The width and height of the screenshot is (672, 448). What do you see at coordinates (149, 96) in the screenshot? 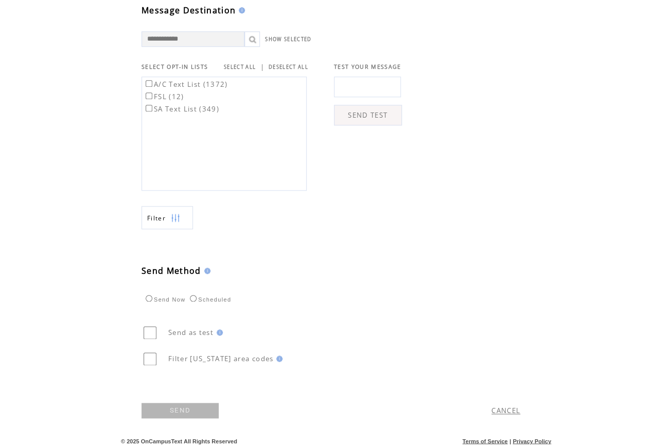
I see `input: FSL (12)` at bounding box center [149, 96].